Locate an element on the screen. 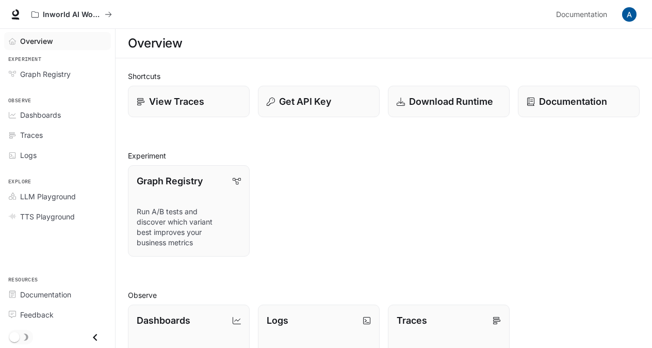  a: TTS Playground is located at coordinates (57, 216).